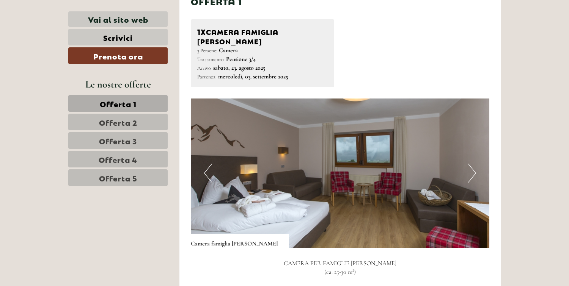  Describe the element at coordinates (118, 37) in the screenshot. I see `a: Scrivici` at that location.